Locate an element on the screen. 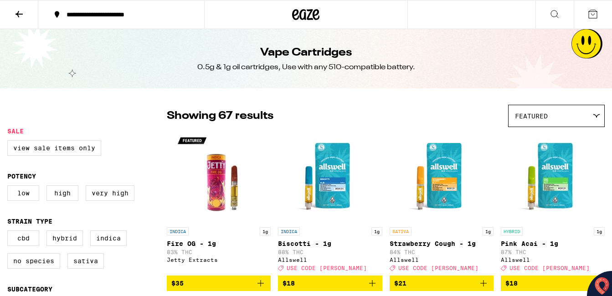 The height and width of the screenshot is (296, 612). div: 0.5g & 1g oil cartridges, Use with any 510-compatible battery. is located at coordinates (306, 67).